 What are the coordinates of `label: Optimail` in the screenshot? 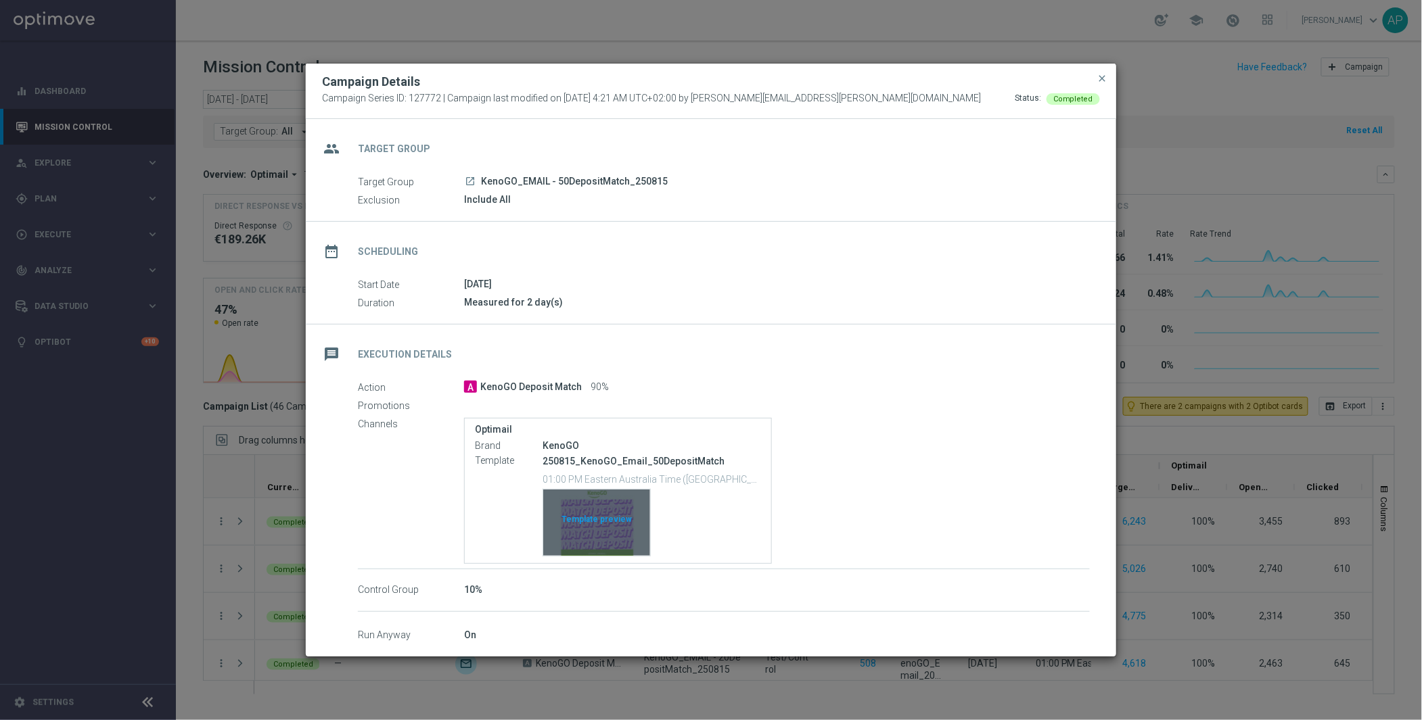 It's located at (618, 430).